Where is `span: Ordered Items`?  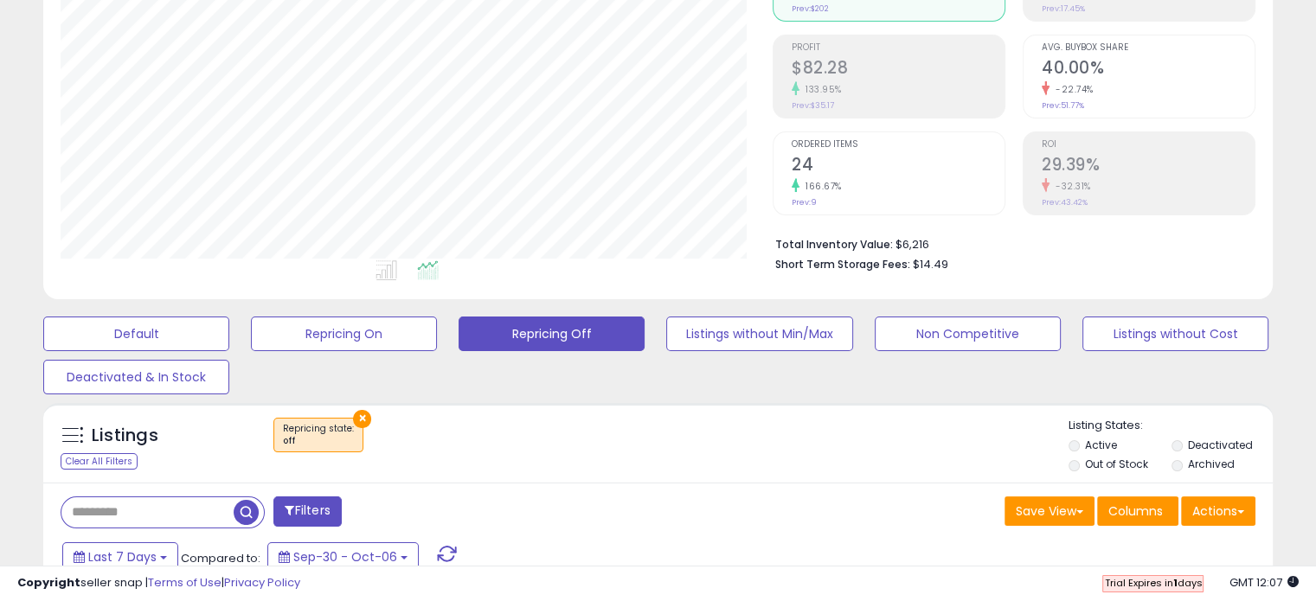
span: Ordered Items is located at coordinates (898, 145).